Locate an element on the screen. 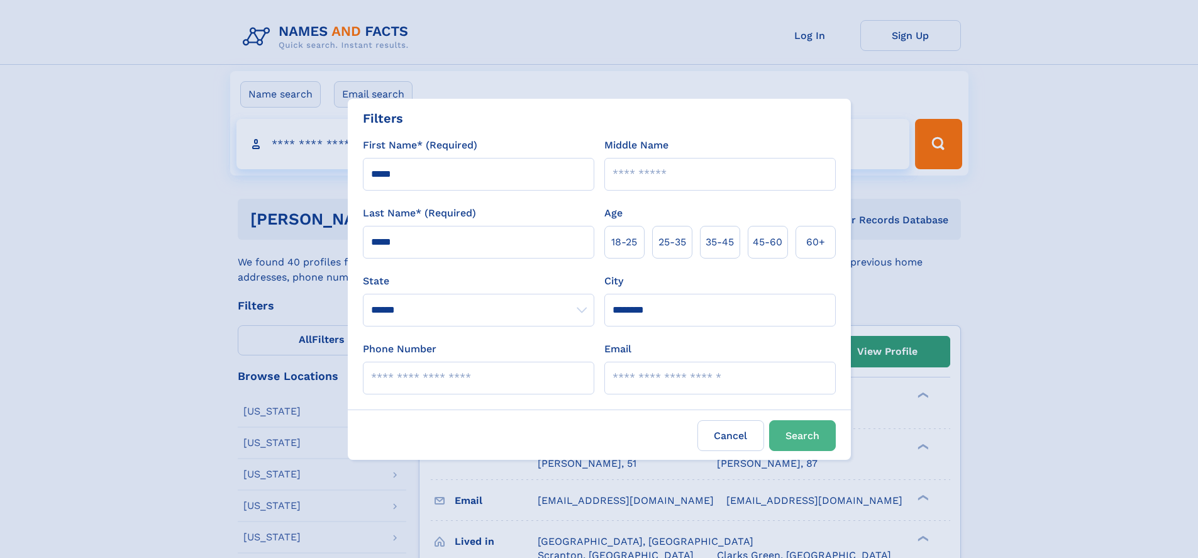  label: Last Name* (Required) is located at coordinates (419, 213).